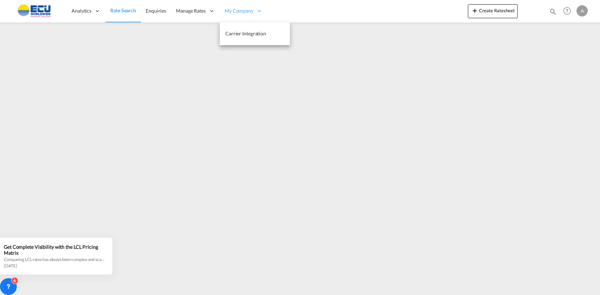 Image resolution: width=600 pixels, height=295 pixels. What do you see at coordinates (553, 12) in the screenshot?
I see `md-icon: icon-magnify` at bounding box center [553, 12].